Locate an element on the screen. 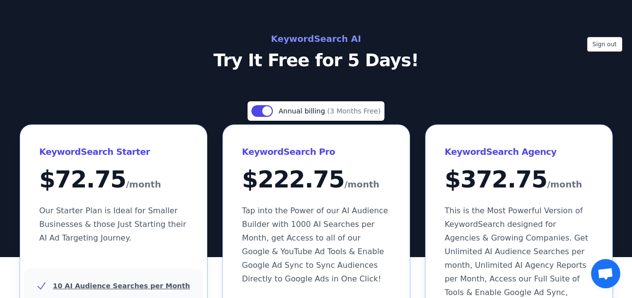 Image resolution: width=632 pixels, height=298 pixels. p: Try It Free for 5 Days! is located at coordinates (316, 60).